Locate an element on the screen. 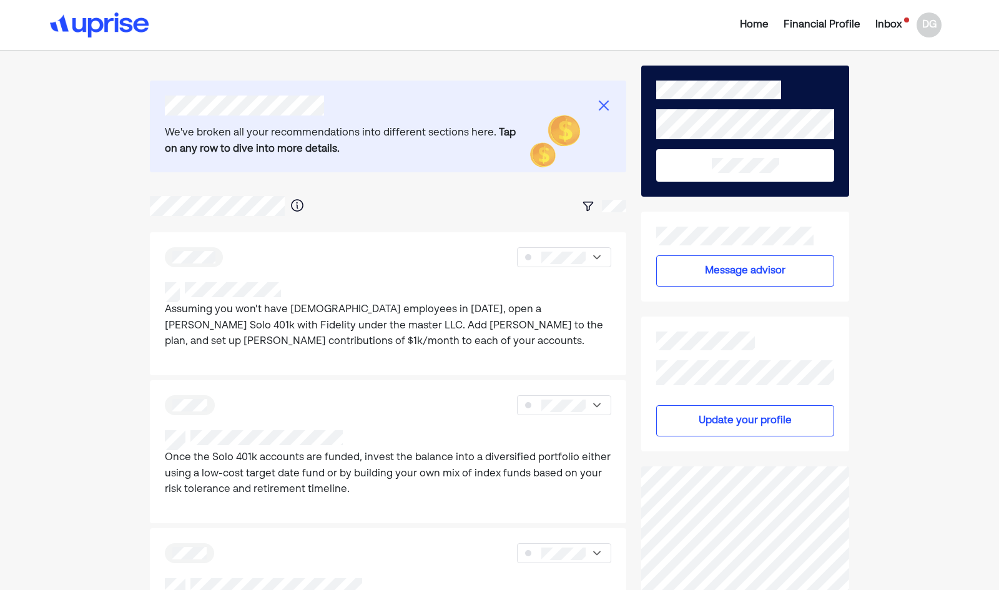 The width and height of the screenshot is (999, 590). div: We've broken all your recommendations into different sections here. is located at coordinates (344, 141).